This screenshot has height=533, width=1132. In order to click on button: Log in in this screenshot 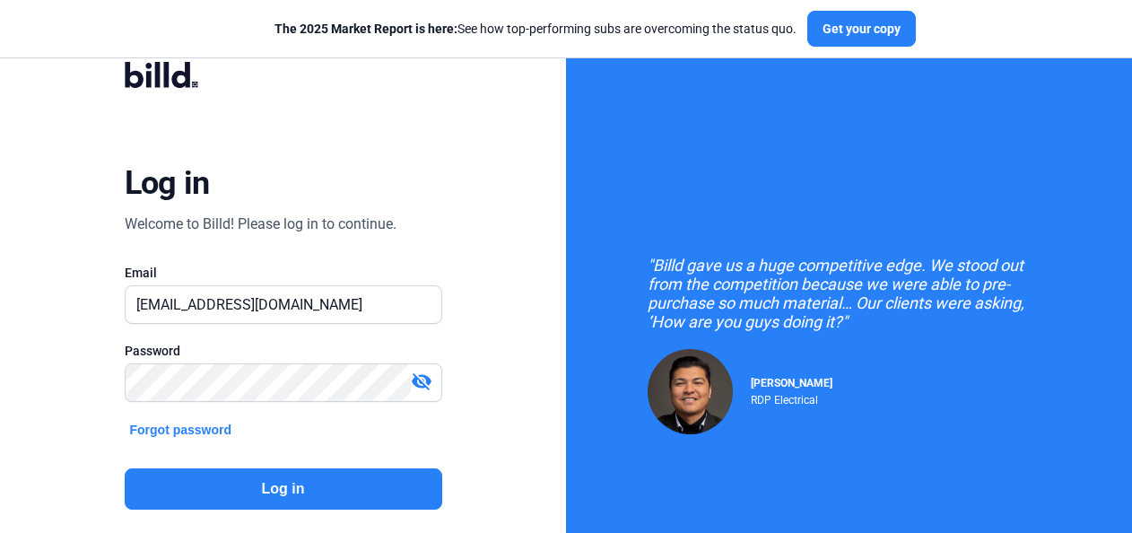, I will do `click(283, 489)`.